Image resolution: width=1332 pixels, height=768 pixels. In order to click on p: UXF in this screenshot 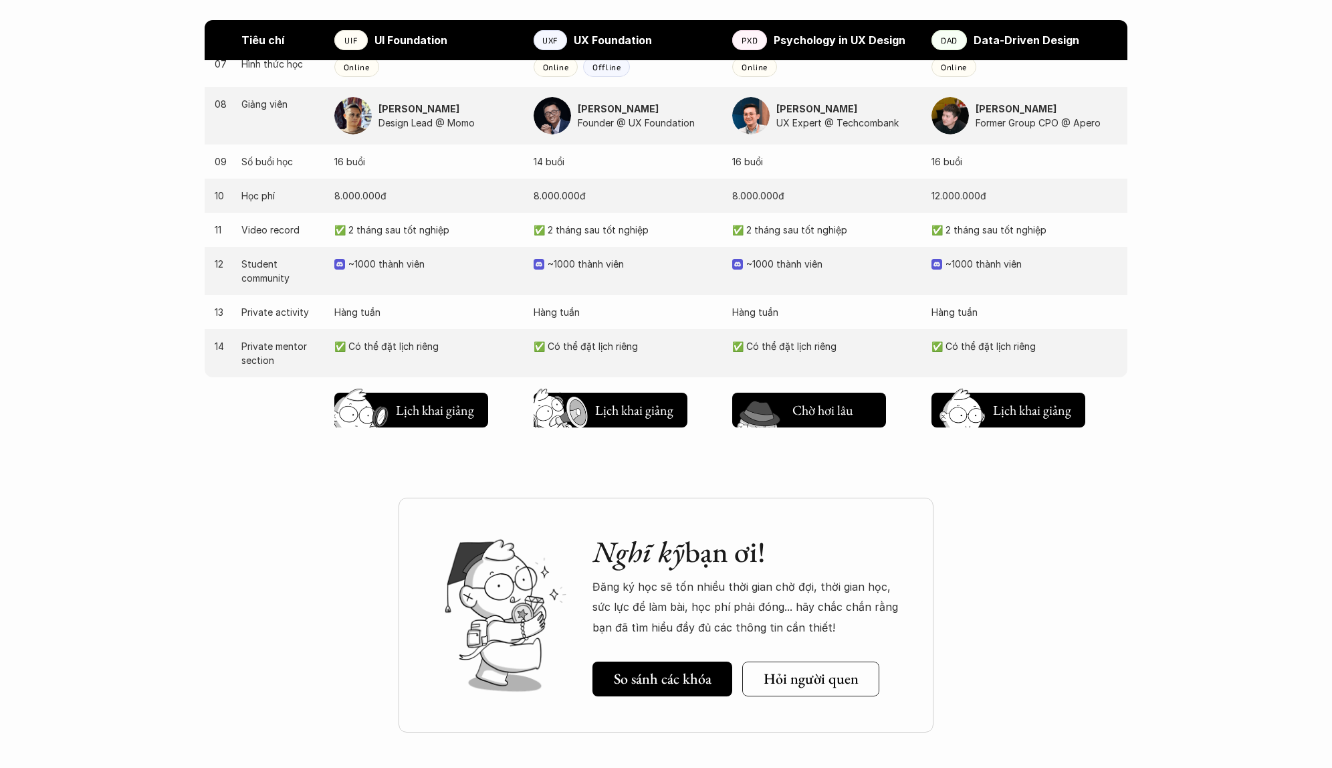, I will do `click(550, 40)`.